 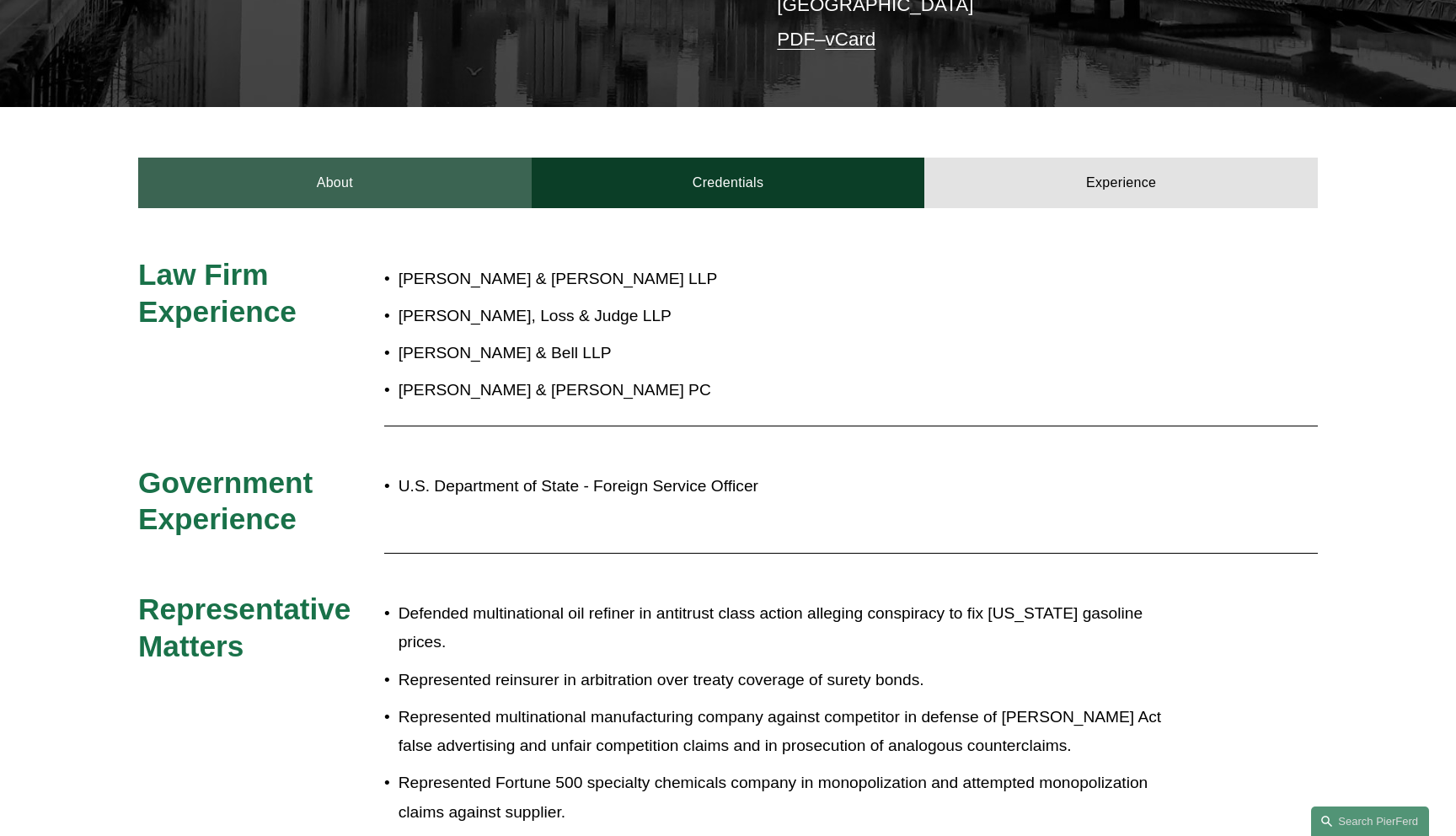 What do you see at coordinates (1370, 821) in the screenshot?
I see `a: Search this site` at bounding box center [1370, 821].